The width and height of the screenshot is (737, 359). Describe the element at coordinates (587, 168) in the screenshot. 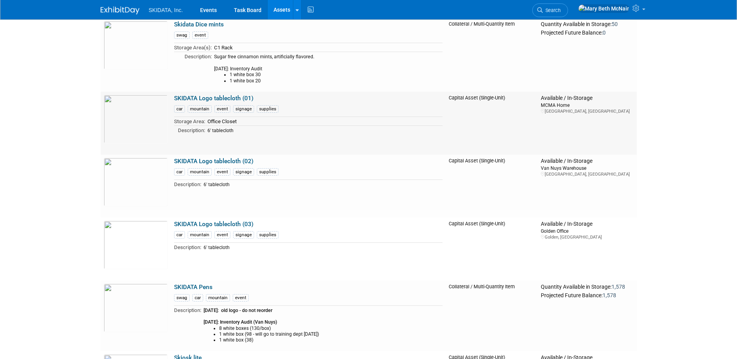

I see `div: Van Nuys Warehouse` at that location.